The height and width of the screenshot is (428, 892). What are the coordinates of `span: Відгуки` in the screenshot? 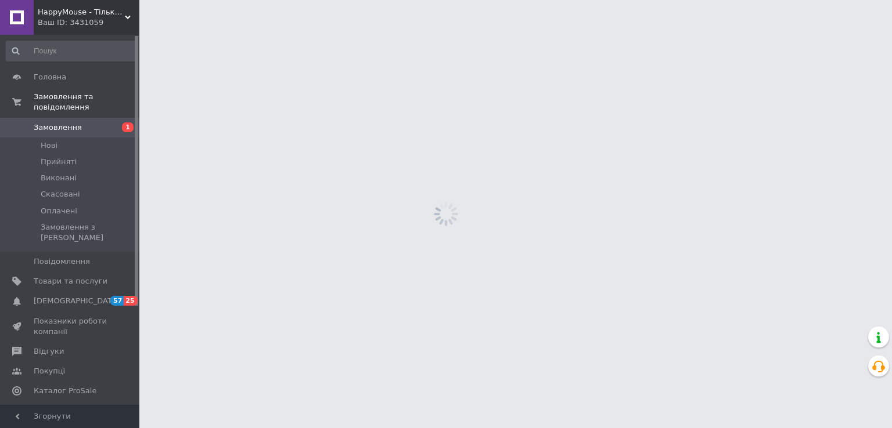 It's located at (49, 352).